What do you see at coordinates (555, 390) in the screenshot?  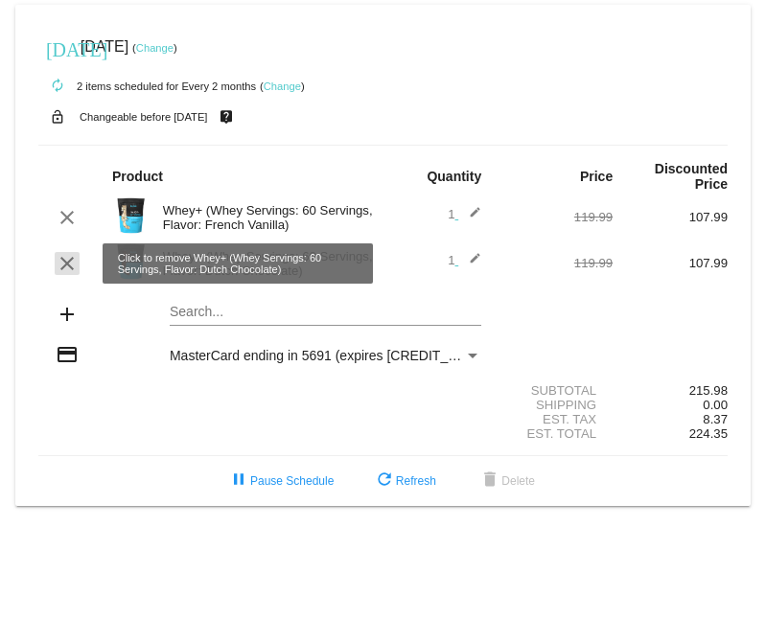 I see `div: Subtotal` at bounding box center [555, 390].